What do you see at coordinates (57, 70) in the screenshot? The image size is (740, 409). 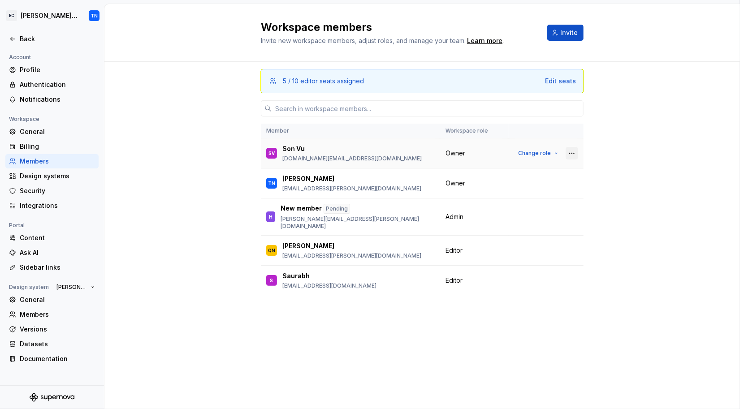 I see `div: Profile` at bounding box center [57, 70].